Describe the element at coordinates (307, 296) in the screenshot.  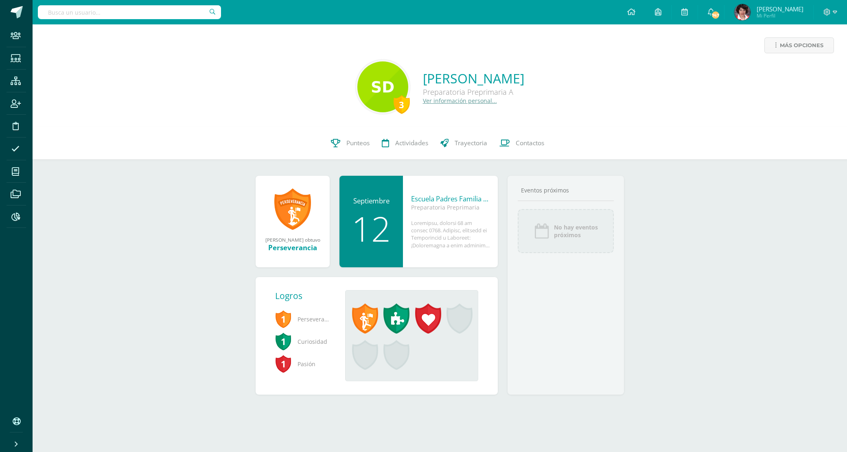
I see `div: Logros` at that location.